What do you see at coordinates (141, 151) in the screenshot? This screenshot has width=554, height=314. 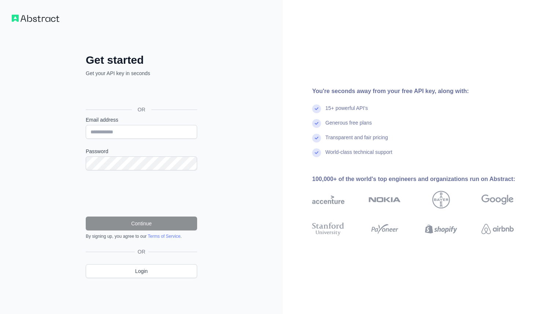 I see `label: Password` at bounding box center [141, 151].